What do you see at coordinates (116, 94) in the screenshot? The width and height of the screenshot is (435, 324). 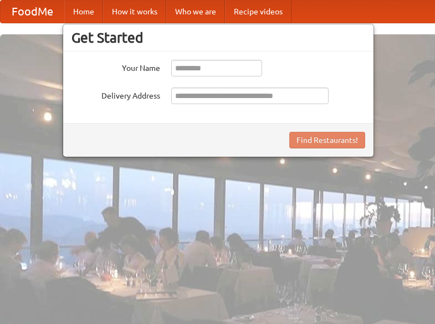 I see `label: Delivery Address` at bounding box center [116, 94].